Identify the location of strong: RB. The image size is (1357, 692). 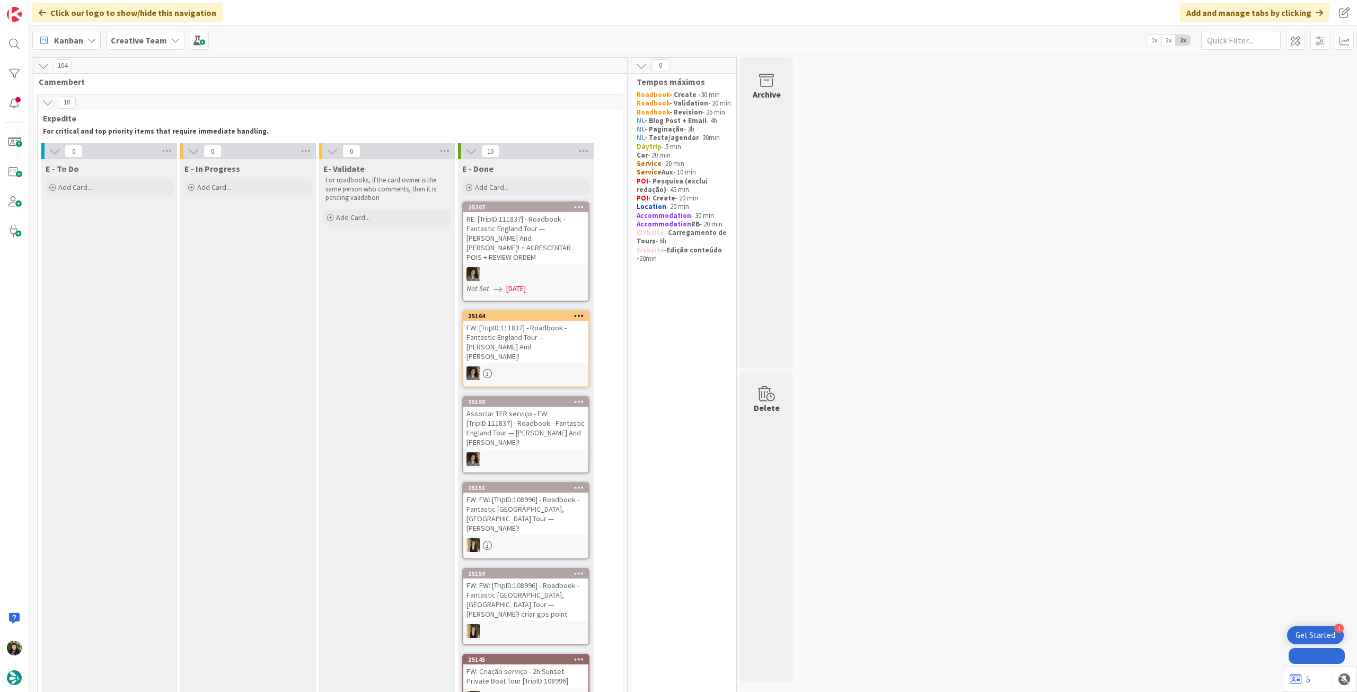
(695, 224).